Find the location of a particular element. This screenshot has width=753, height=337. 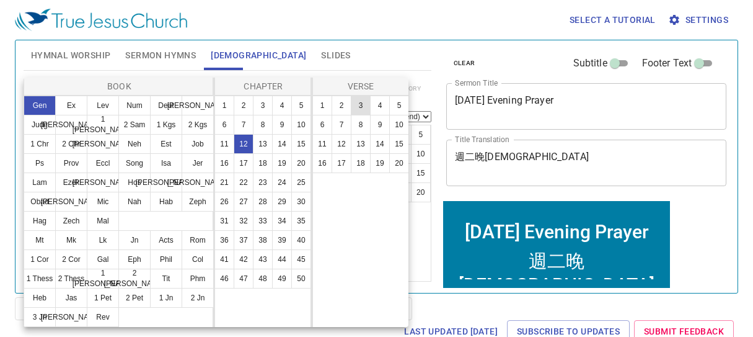

button: 40 is located at coordinates (301, 240).